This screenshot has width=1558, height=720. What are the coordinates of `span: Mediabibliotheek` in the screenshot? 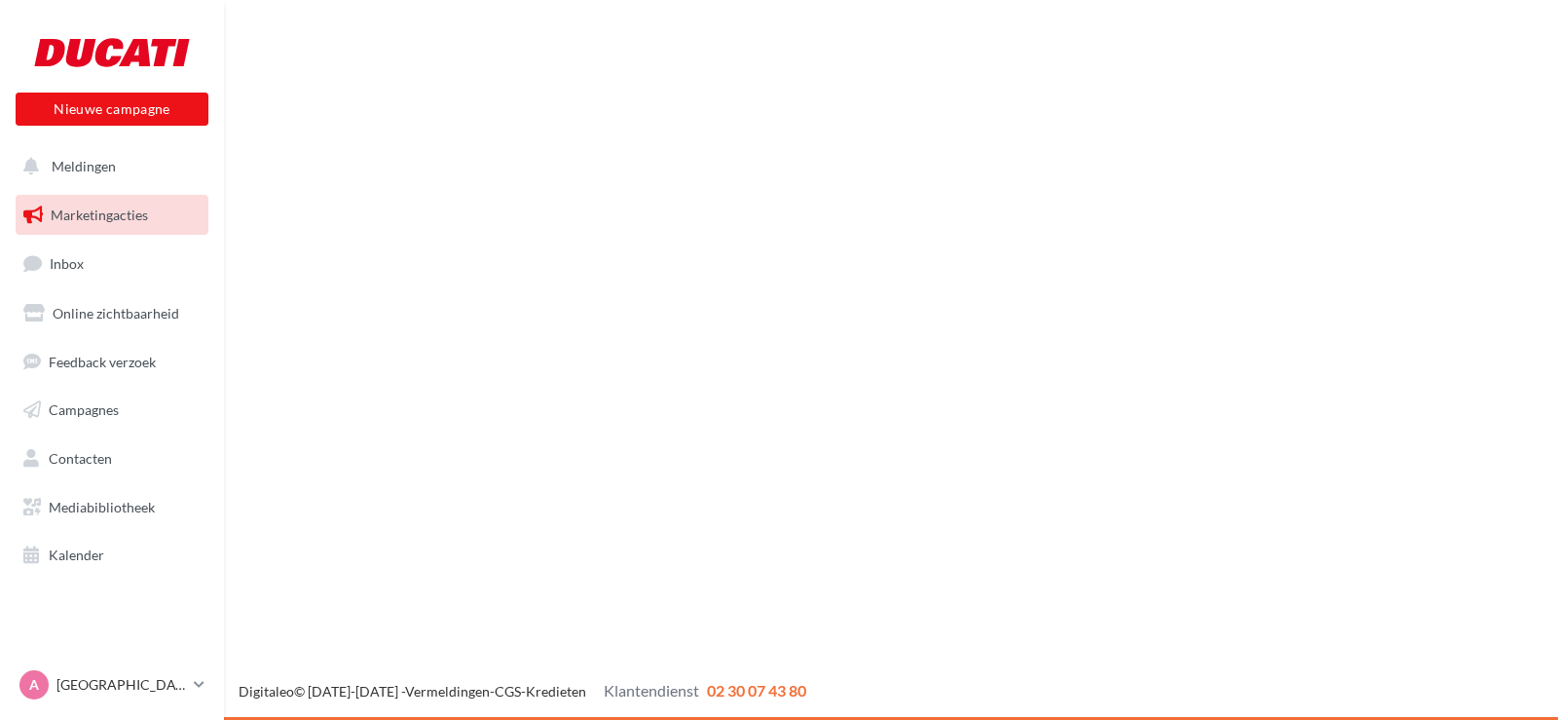 It's located at (101, 506).